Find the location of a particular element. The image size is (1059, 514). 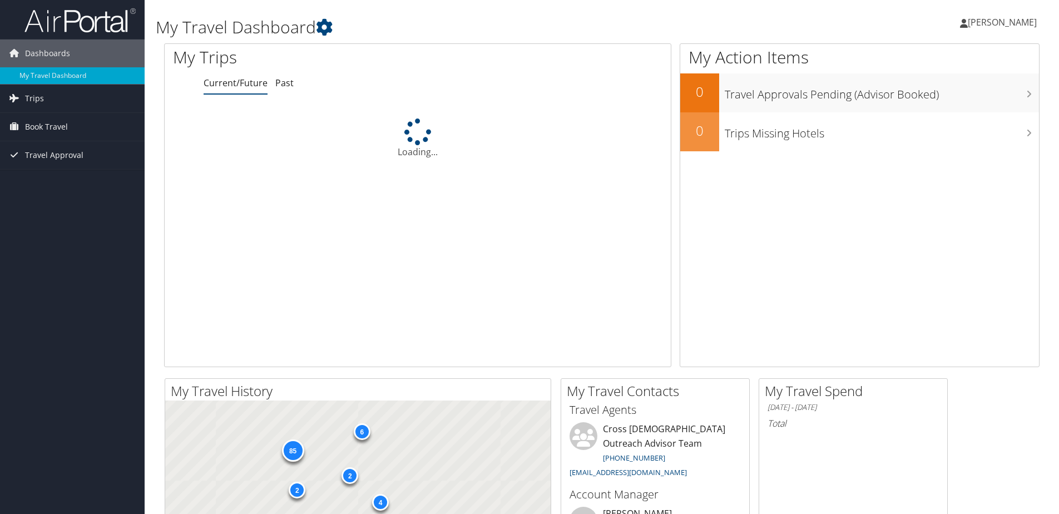

h1: My Trips is located at coordinates (312, 57).